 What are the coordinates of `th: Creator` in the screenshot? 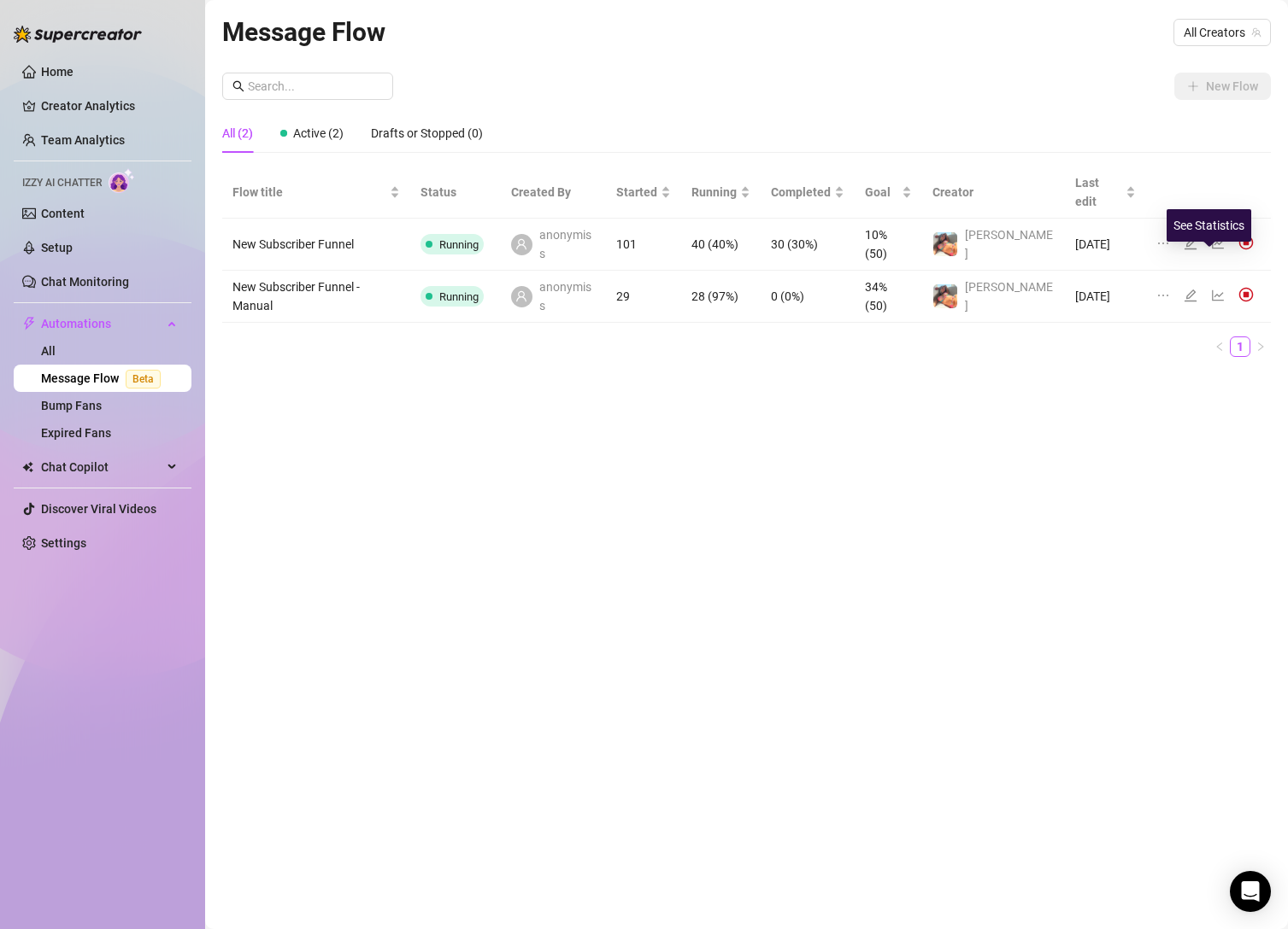 It's located at (993, 192).